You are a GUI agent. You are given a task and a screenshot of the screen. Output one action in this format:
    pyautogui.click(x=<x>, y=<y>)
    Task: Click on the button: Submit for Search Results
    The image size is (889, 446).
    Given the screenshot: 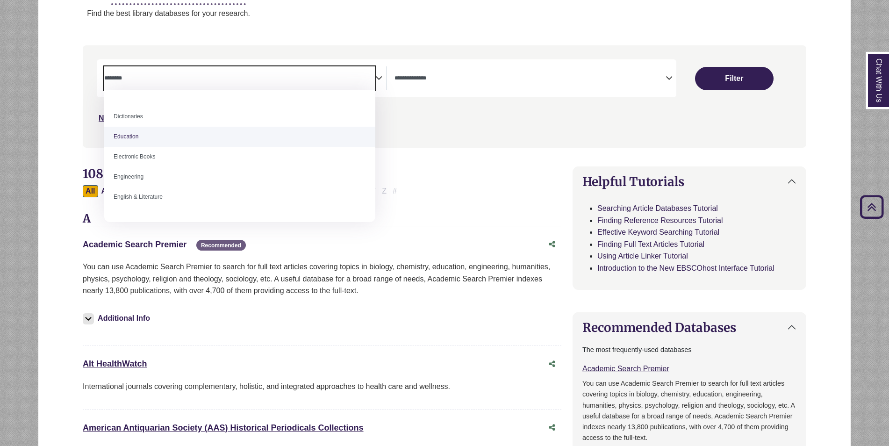 What is the action you would take?
    pyautogui.click(x=734, y=79)
    